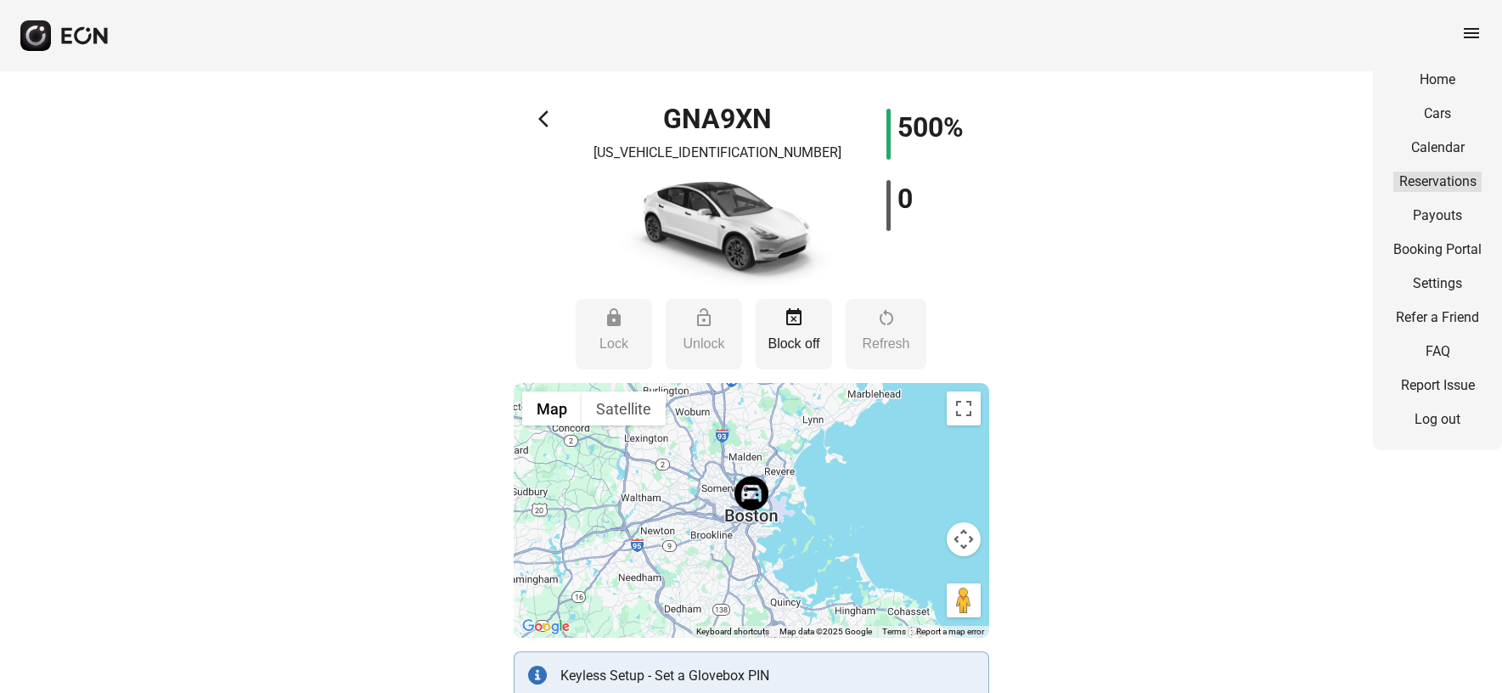 This screenshot has width=1502, height=693. Describe the element at coordinates (1438, 114) in the screenshot. I see `a: Cars` at that location.